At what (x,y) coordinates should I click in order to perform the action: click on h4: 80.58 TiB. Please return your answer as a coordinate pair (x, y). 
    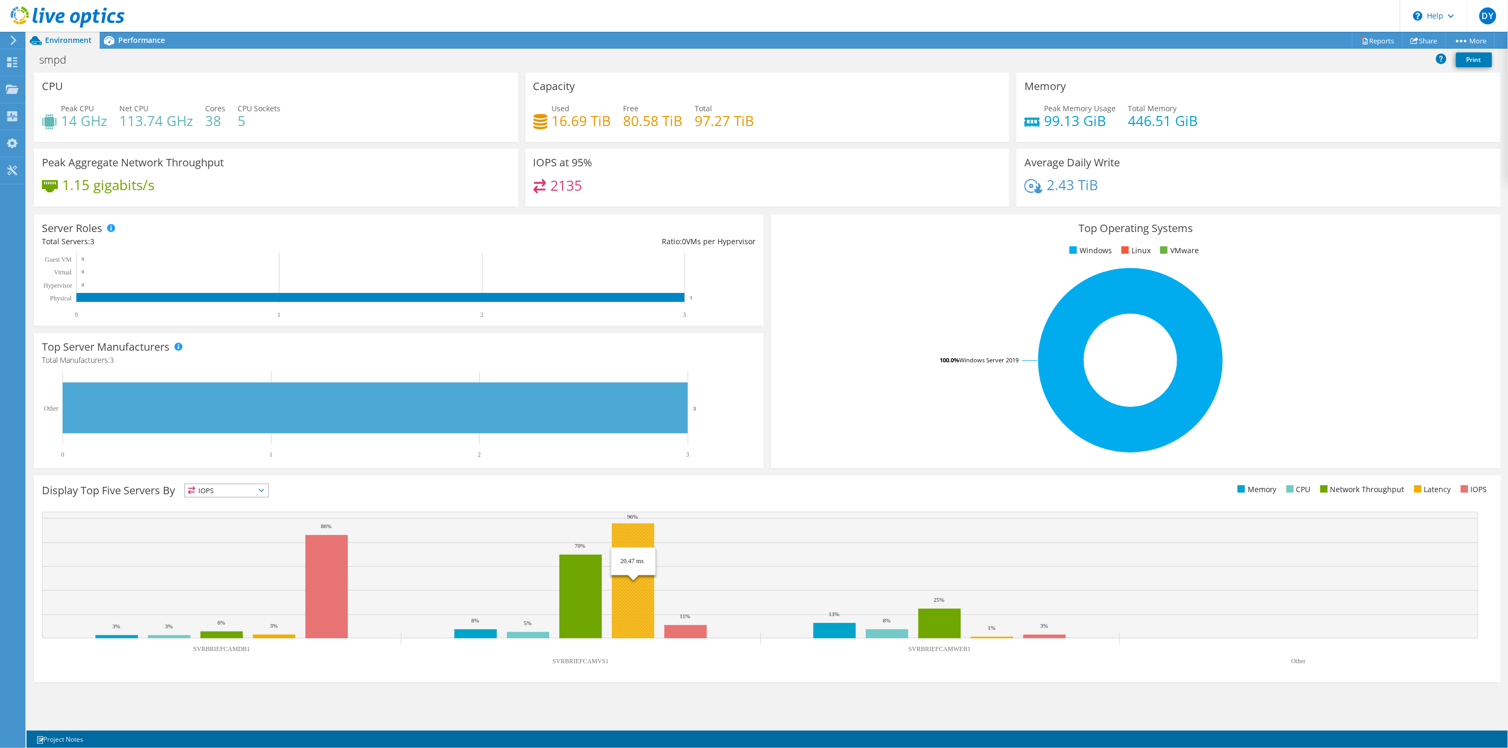
    Looking at the image, I should click on (653, 121).